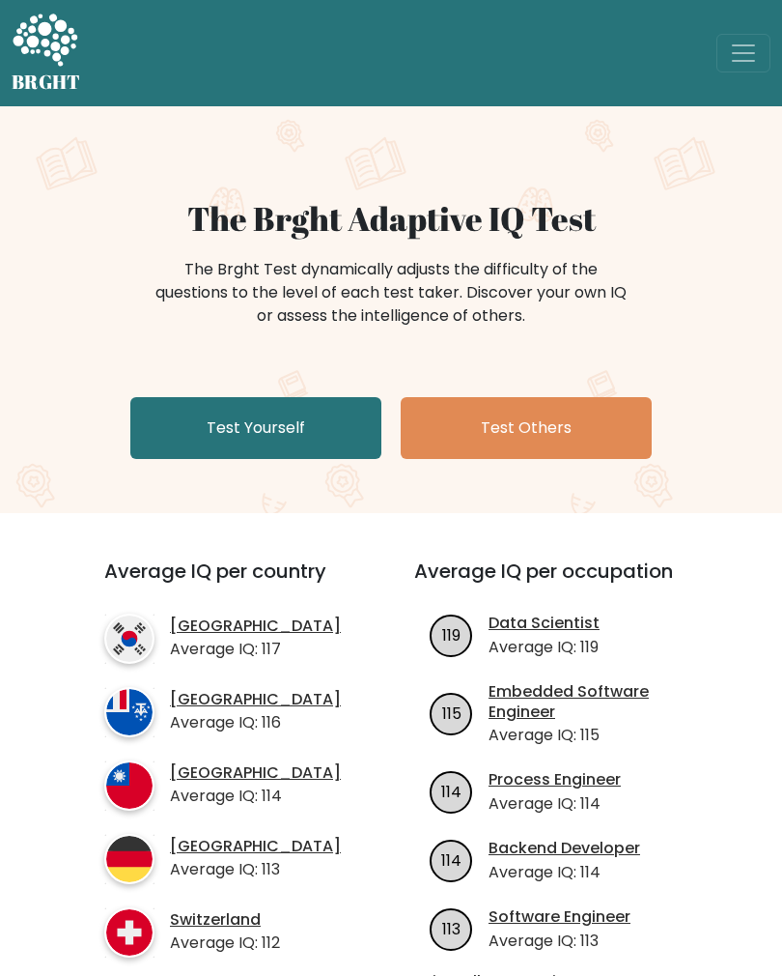 The height and width of the screenshot is (976, 782). Describe the element at coordinates (224, 582) in the screenshot. I see `h3: Average IQ per country` at that location.